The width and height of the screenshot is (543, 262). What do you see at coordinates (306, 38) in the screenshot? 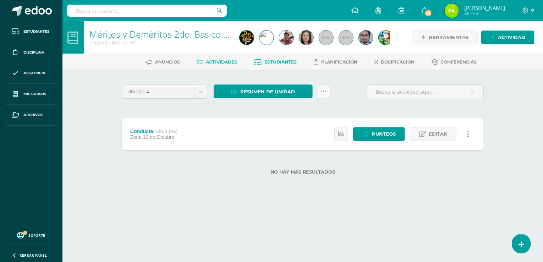
I see `img: e03ec1ec303510e8e6f60bf4728ca3bf.png` at bounding box center [306, 38].